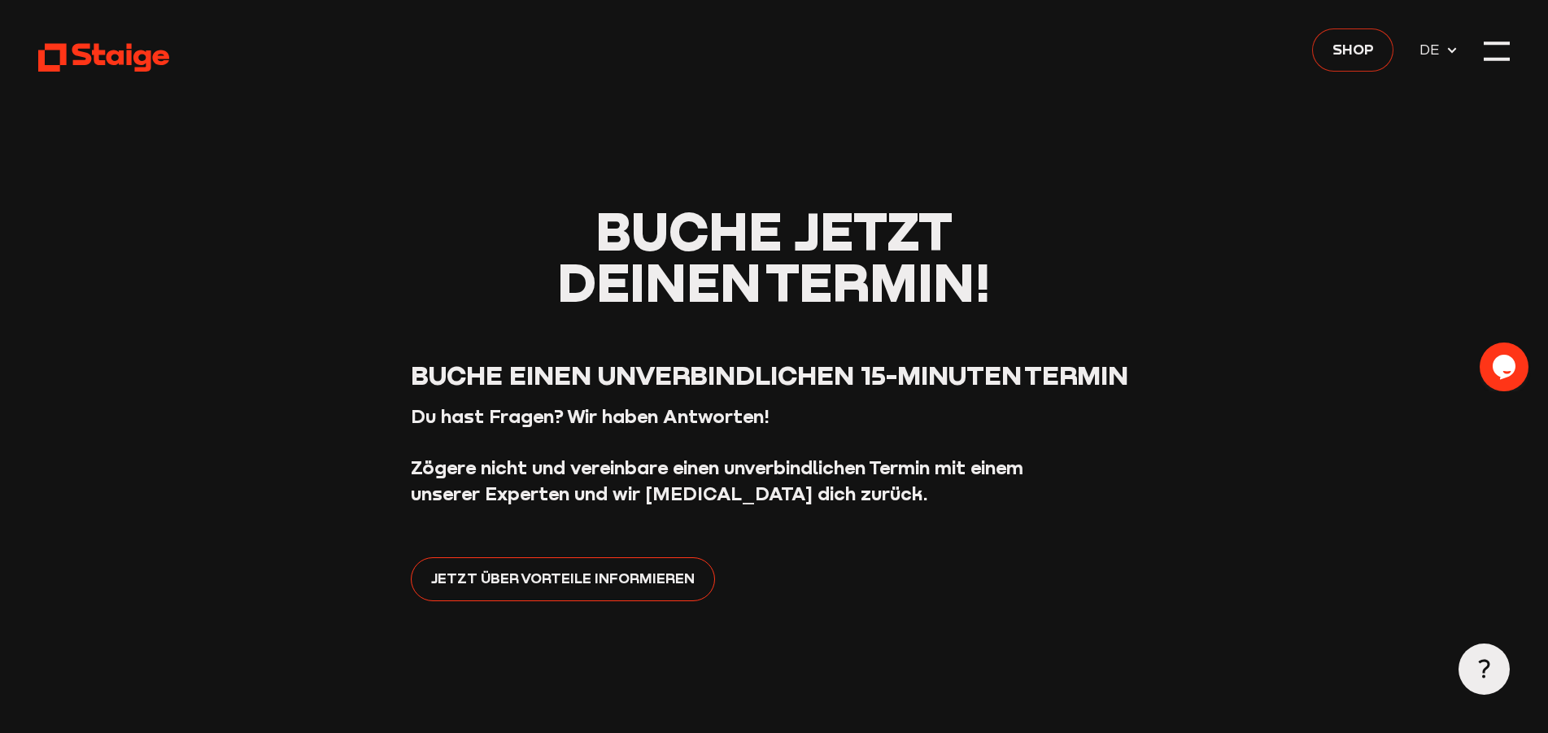 Image resolution: width=1548 pixels, height=733 pixels. Describe the element at coordinates (562, 578) in the screenshot. I see `a: Jetzt über Vorteile informieren` at that location.